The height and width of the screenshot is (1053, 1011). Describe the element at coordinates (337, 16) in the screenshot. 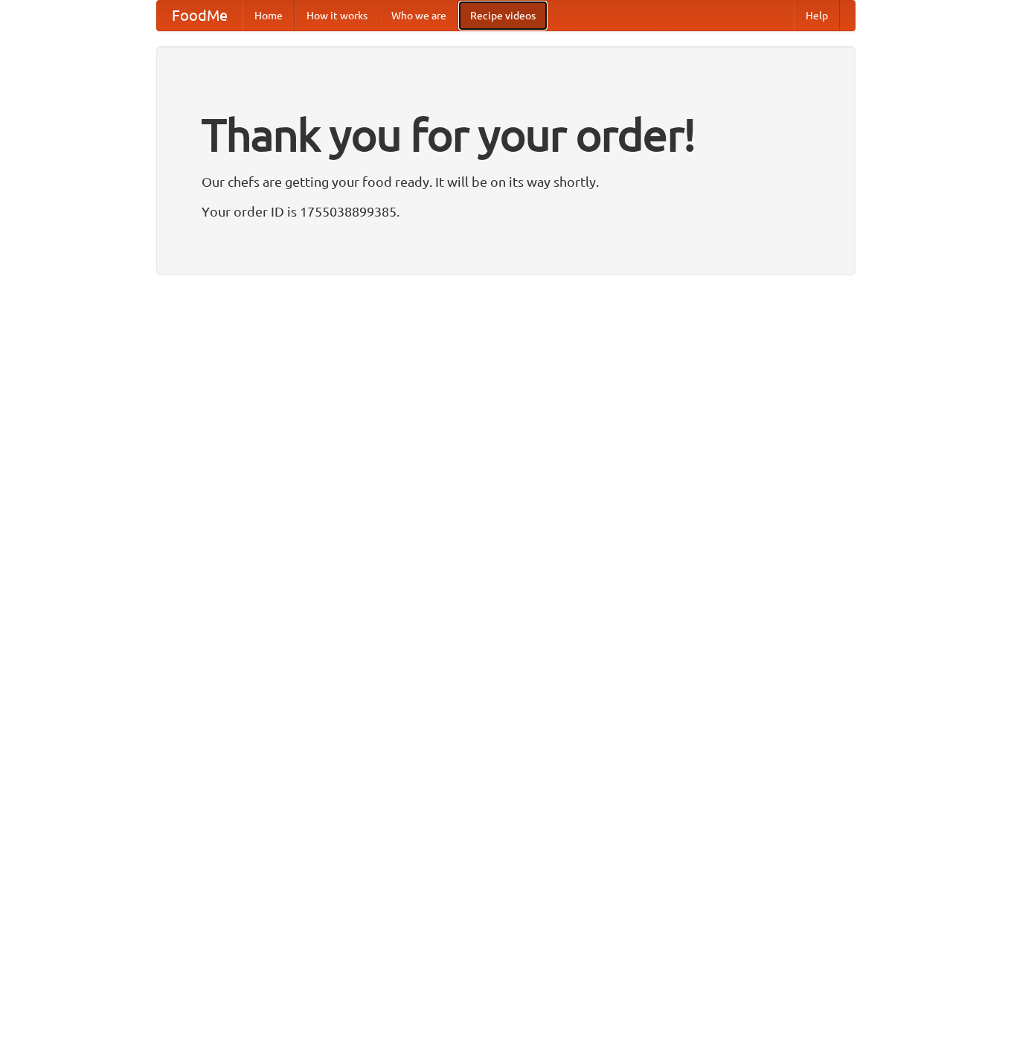

I see `a: How it works` at that location.